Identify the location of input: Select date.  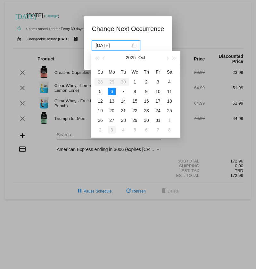
(113, 45).